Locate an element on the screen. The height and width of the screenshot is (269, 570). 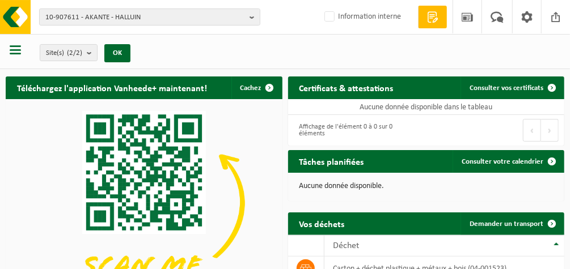
span: Cachez is located at coordinates (251, 88).